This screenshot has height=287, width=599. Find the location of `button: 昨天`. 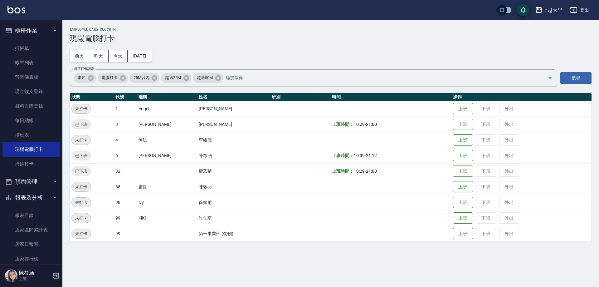

button: 昨天 is located at coordinates (99, 56).